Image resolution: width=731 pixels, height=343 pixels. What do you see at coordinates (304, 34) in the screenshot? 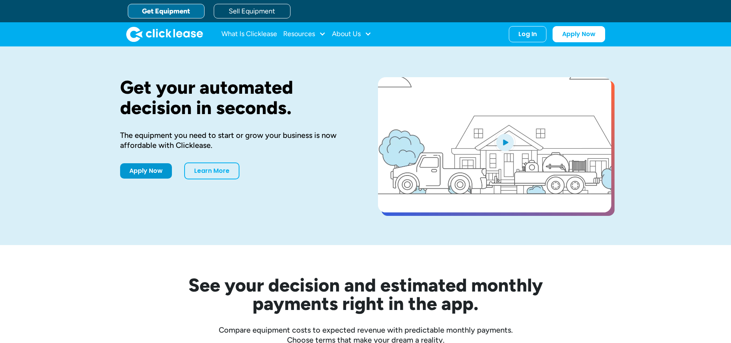
I see `div: Resources` at bounding box center [304, 34].